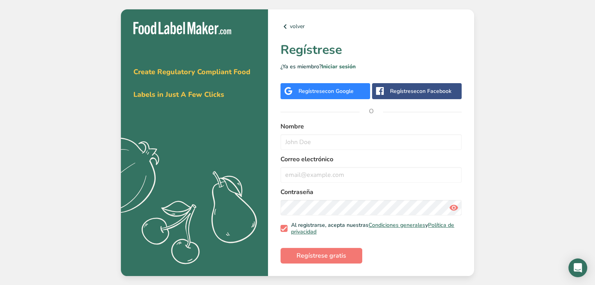 The height and width of the screenshot is (285, 595). I want to click on input: email@example.com, so click(371, 175).